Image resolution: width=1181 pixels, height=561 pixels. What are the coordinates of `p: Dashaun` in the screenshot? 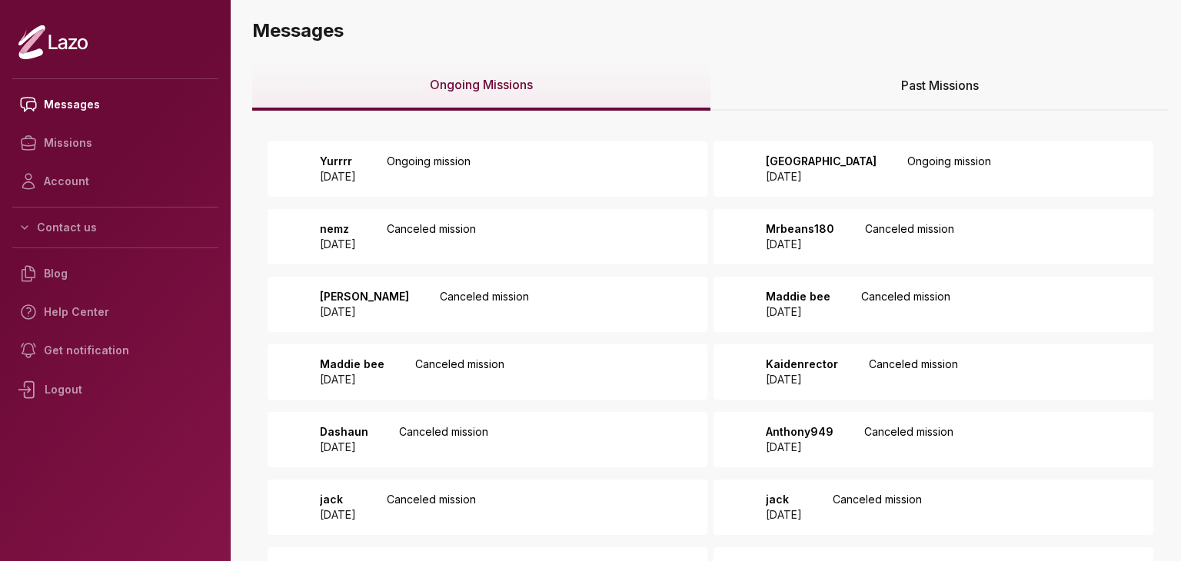 It's located at (344, 432).